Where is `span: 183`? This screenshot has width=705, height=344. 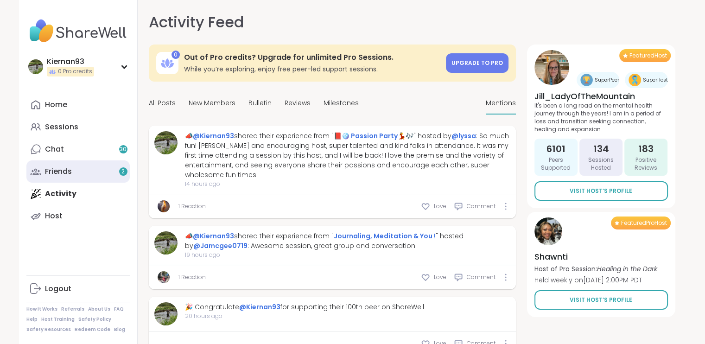
span: 183 is located at coordinates (646, 149).